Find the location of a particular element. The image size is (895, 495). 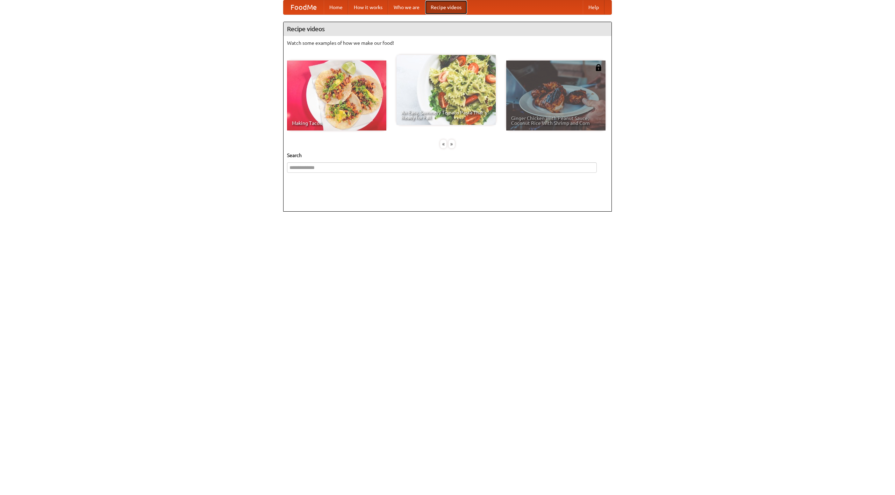

a: Help is located at coordinates (594, 7).